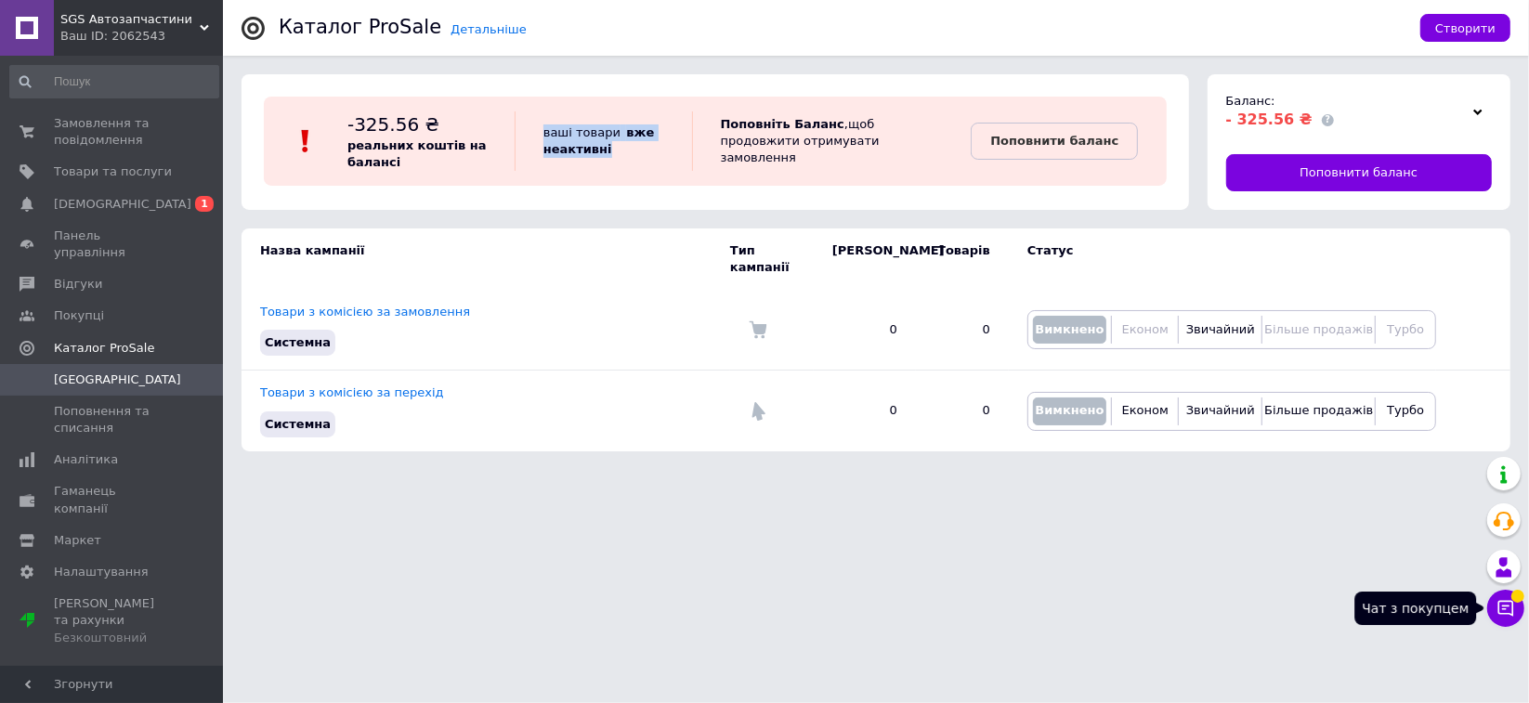 The image size is (1529, 703). Describe the element at coordinates (114, 82) in the screenshot. I see `input: Пошук` at that location.